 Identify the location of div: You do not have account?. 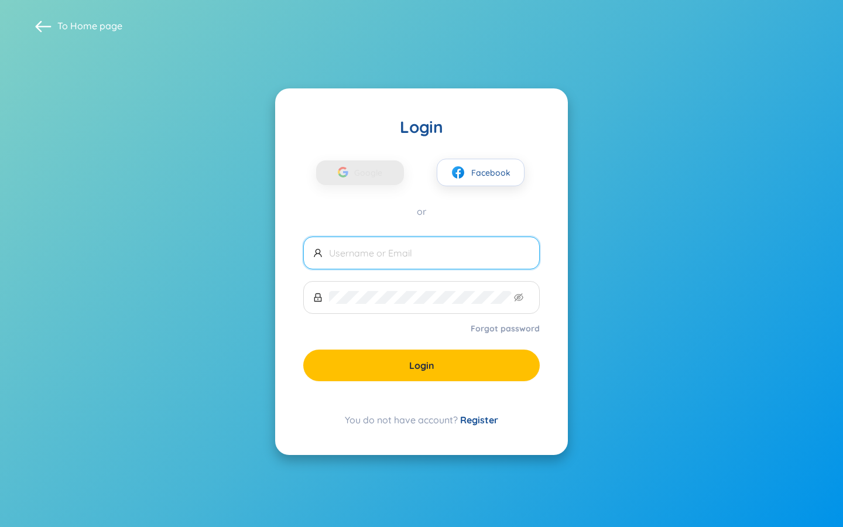
(421, 420).